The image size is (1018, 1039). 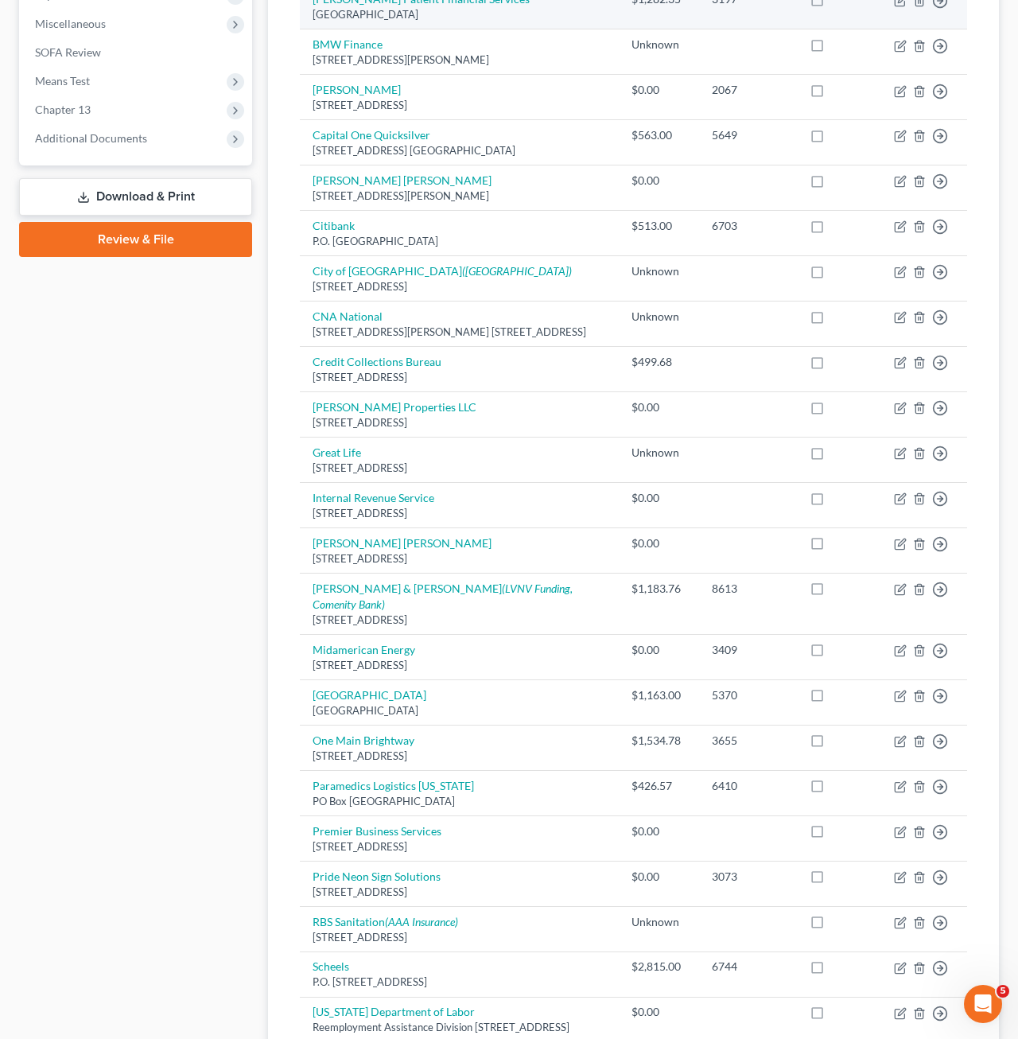 I want to click on span: SOFA Review, so click(x=68, y=52).